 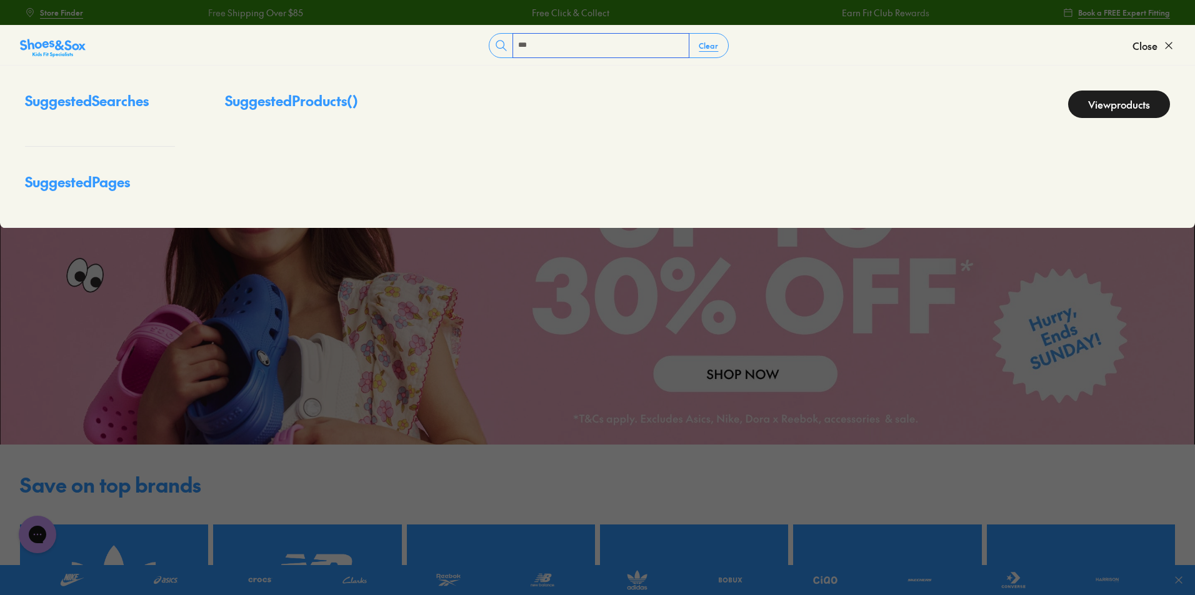 I want to click on a: Viewproducts, so click(x=1118, y=104).